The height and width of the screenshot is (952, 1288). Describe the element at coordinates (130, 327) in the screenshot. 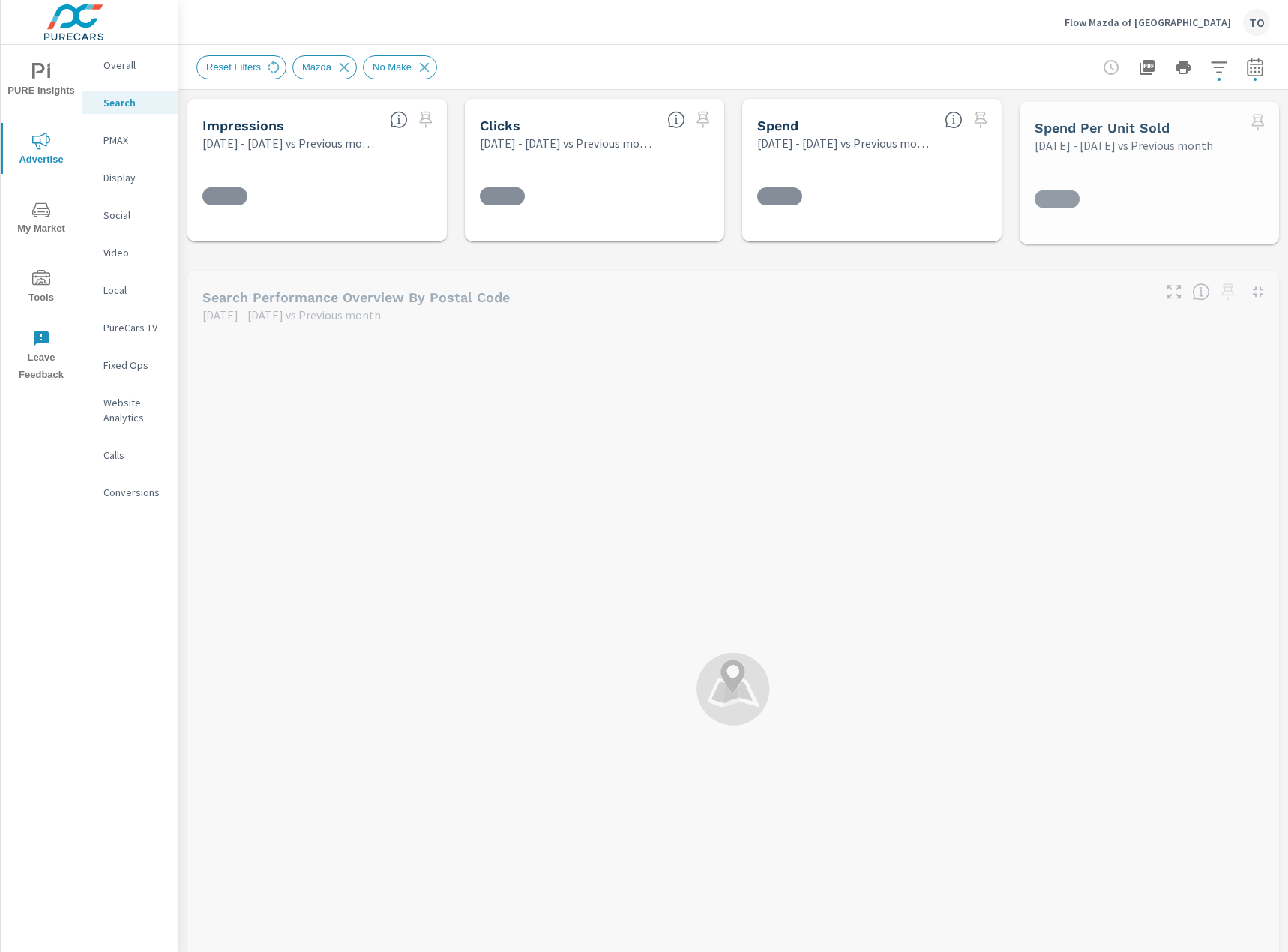

I see `div: PureCars TV` at that location.